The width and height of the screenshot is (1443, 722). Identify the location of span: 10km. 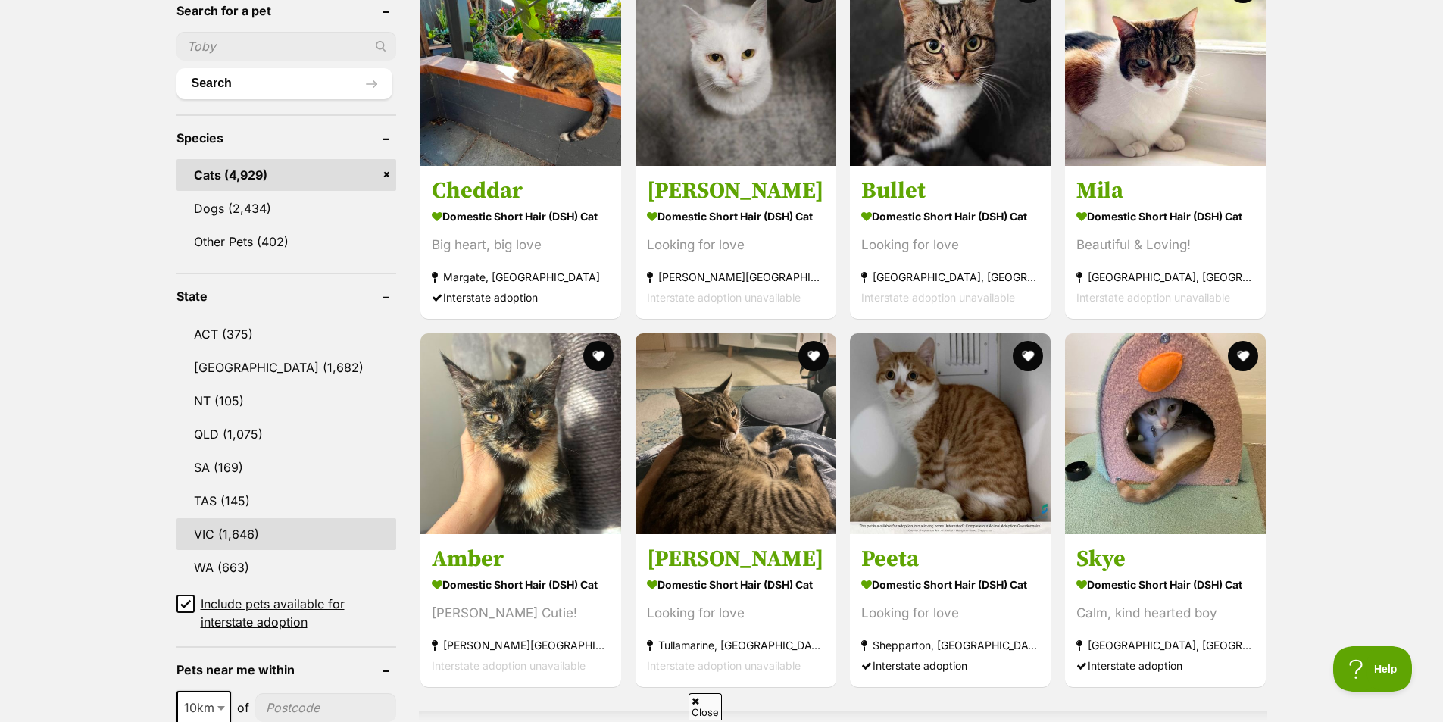
(204, 707).